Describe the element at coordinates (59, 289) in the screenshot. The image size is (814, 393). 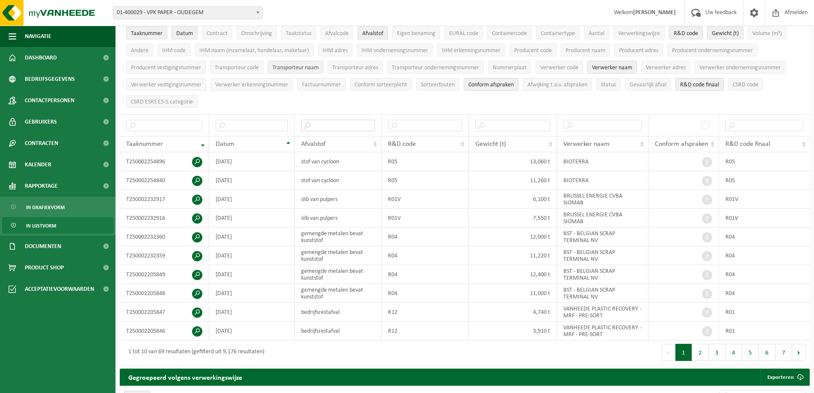
I see `span: Acceptatievoorwaarden` at that location.